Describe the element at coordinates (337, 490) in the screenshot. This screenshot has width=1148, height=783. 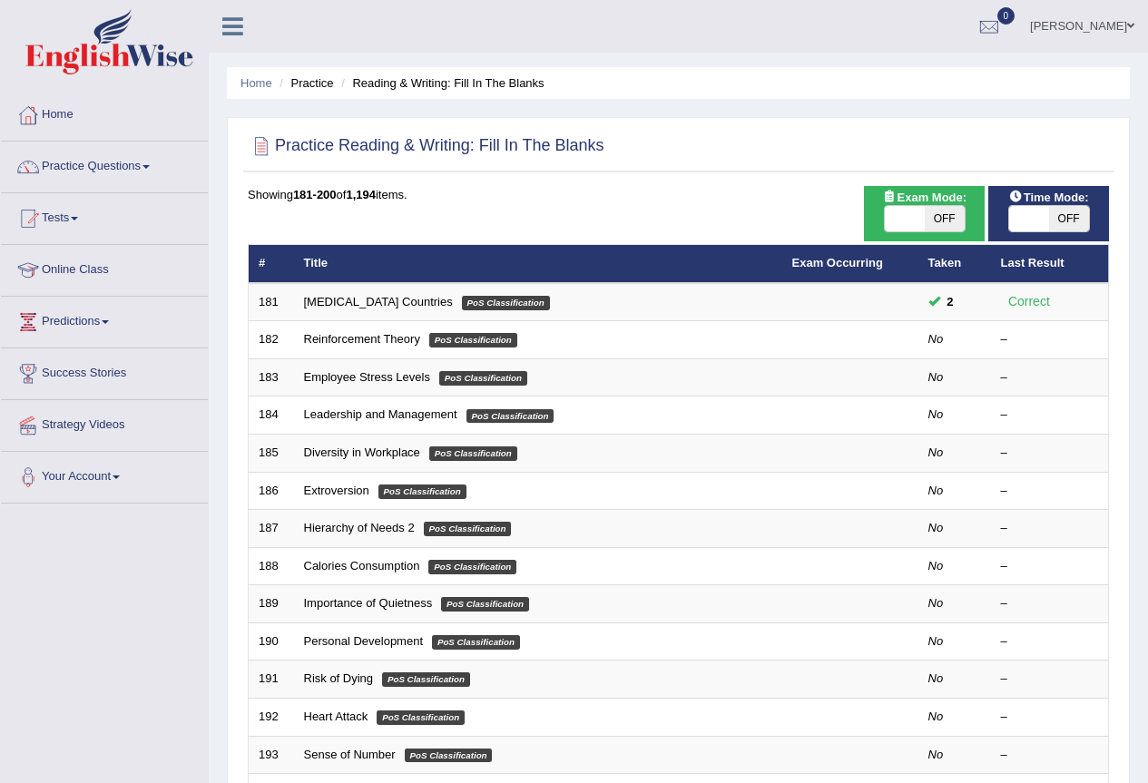
I see `a: Extroversion` at that location.